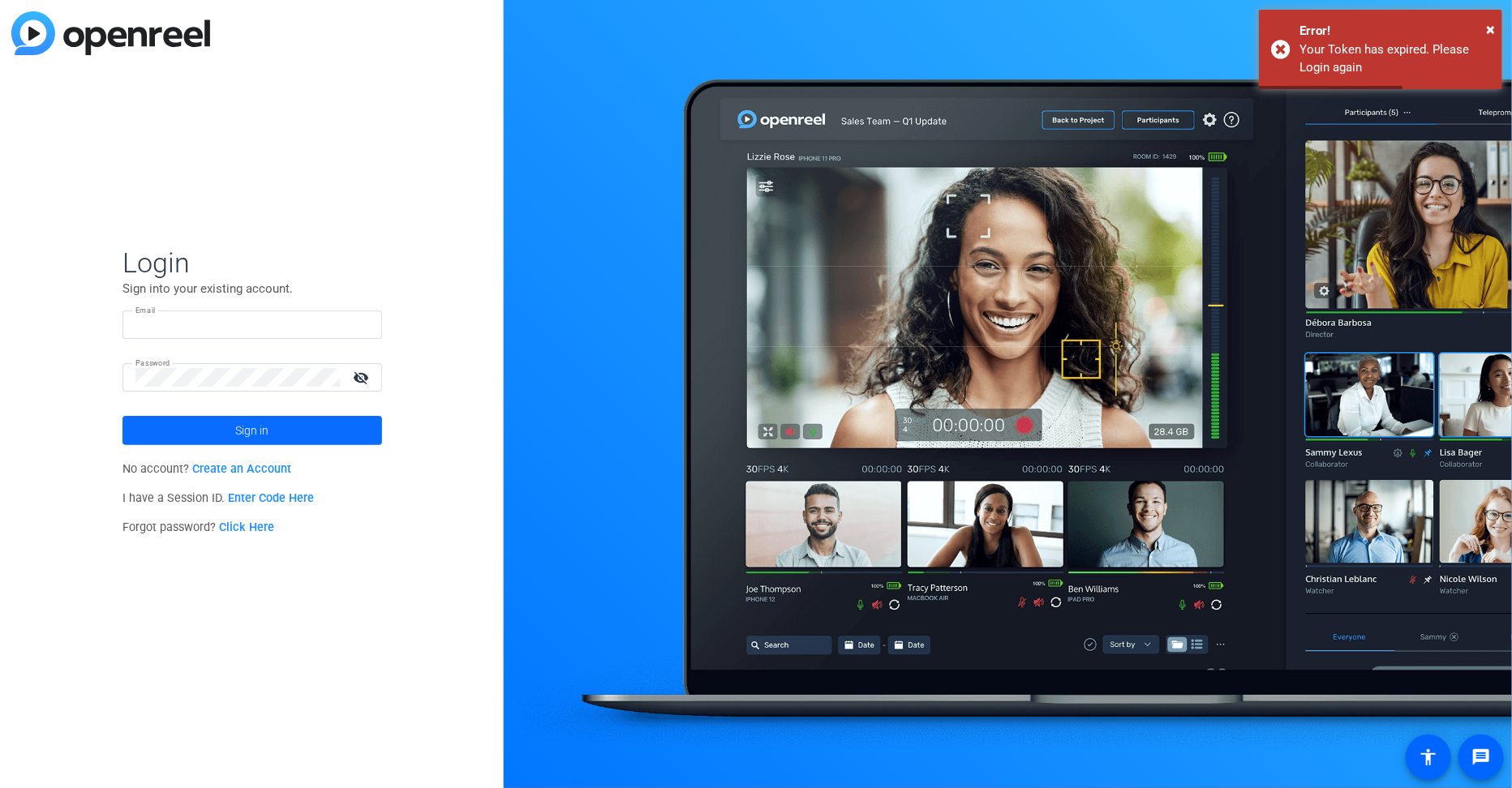 Image resolution: width=1512 pixels, height=788 pixels. Describe the element at coordinates (111, 33) in the screenshot. I see `img: blue-gradient.svg` at that location.